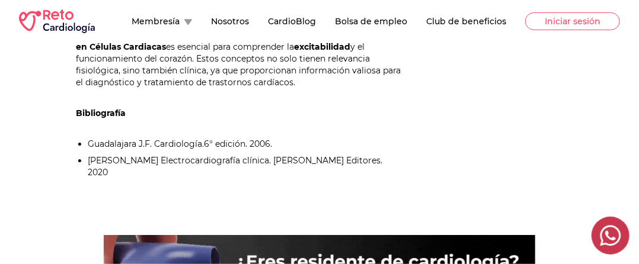  I want to click on button: Bolsa de empleo, so click(371, 21).